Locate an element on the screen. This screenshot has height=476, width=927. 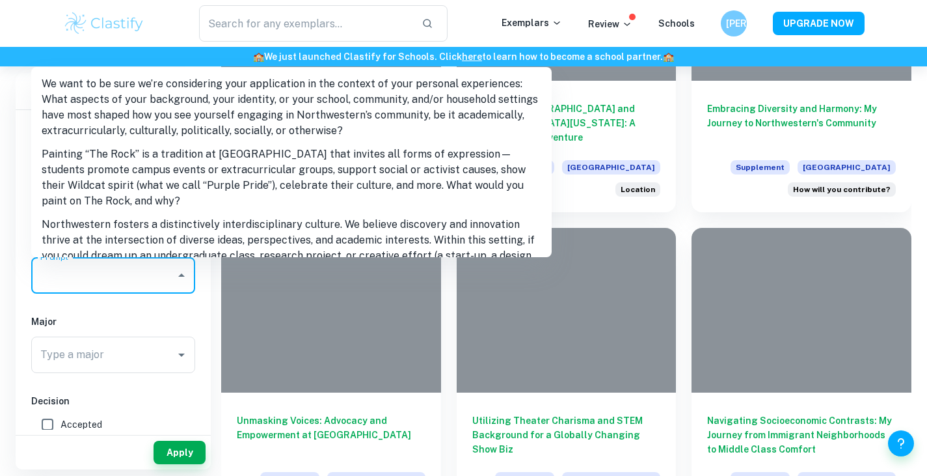
img: Clastify logo is located at coordinates (104, 23).